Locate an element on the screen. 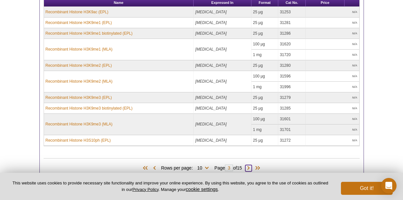 Image resolution: width=403 pixels, height=200 pixels. a: Recombinant Histone H3K9me1 (MLA) is located at coordinates (79, 49).